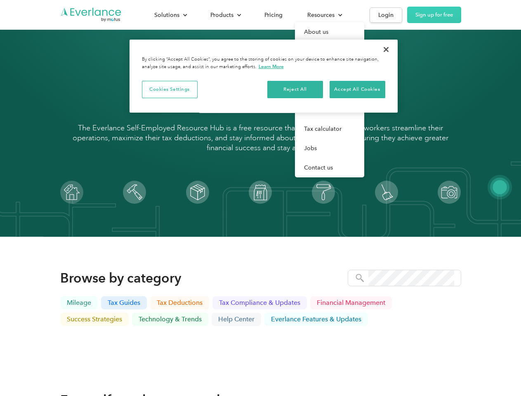 This screenshot has width=521, height=396. I want to click on a: Login, so click(386, 15).